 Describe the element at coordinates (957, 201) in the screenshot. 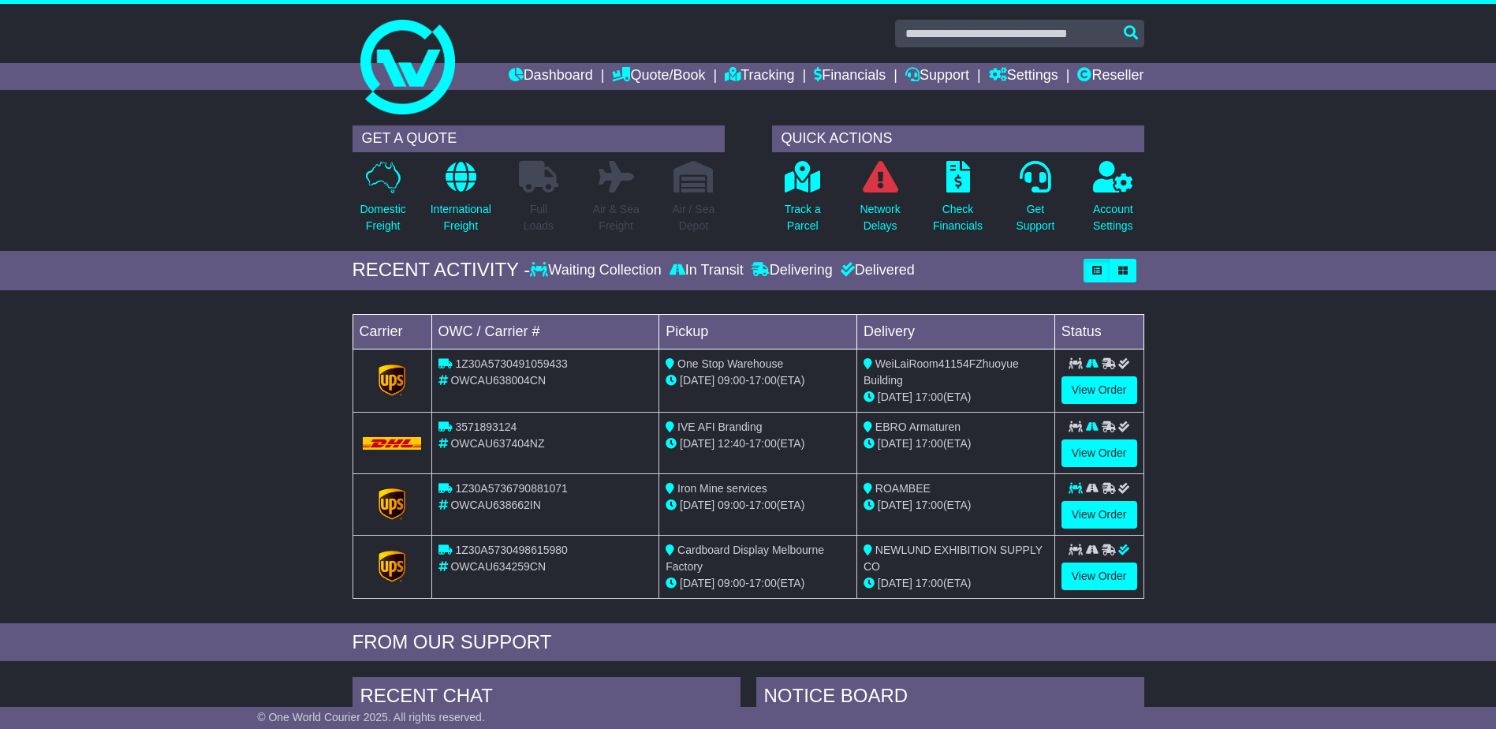

I see `a: CheckFinancials` at that location.